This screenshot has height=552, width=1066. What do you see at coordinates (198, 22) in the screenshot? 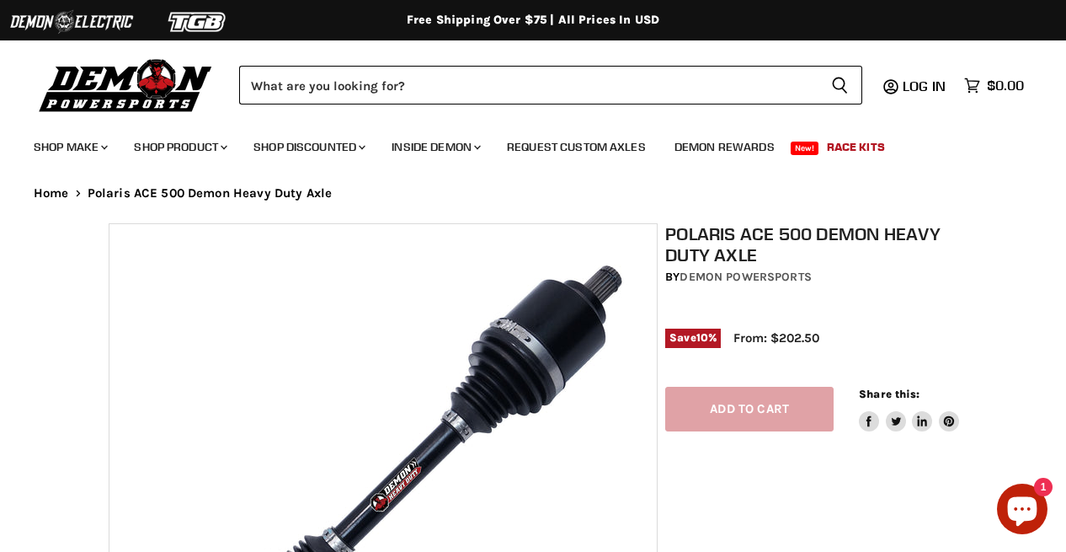
I see `img: TGB Logo 2` at bounding box center [198, 22].